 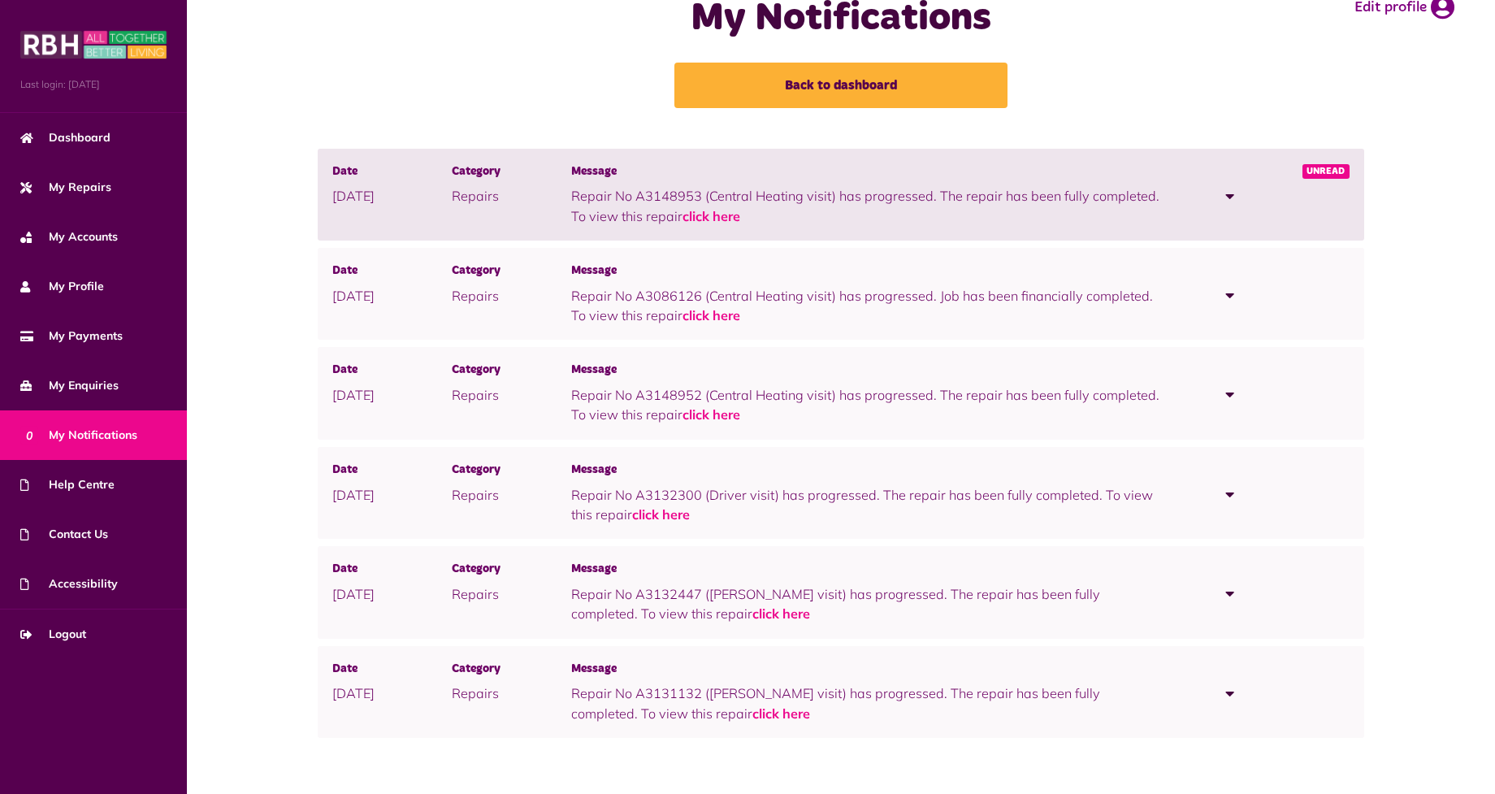 I want to click on span: My Accounts, so click(x=69, y=236).